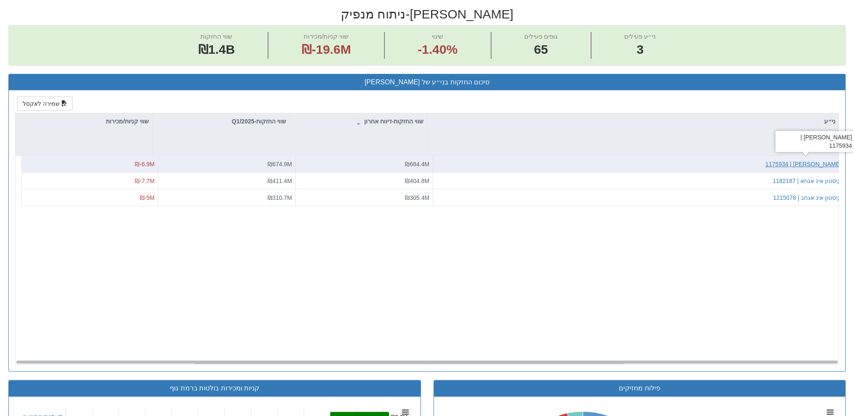  Describe the element at coordinates (326, 49) in the screenshot. I see `span: ₪-19.6M` at that location.